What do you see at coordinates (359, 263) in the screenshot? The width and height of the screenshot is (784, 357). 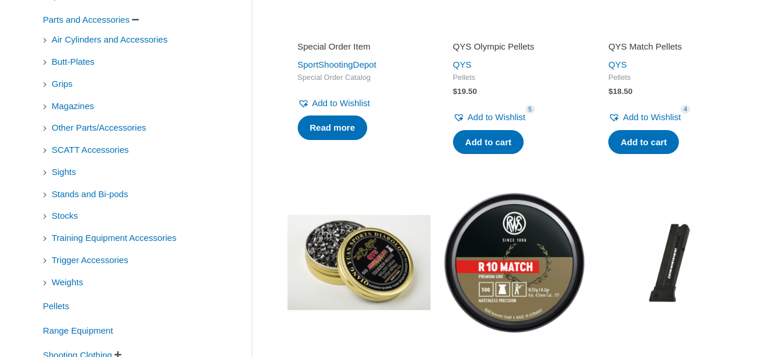 I see `img: QYS Training Pellets` at bounding box center [359, 263].